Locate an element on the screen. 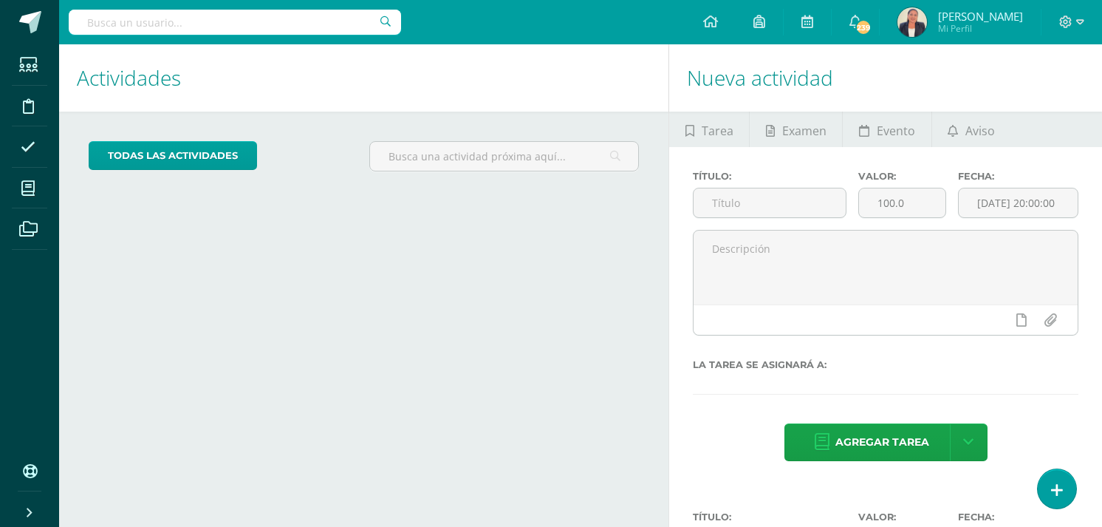 This screenshot has height=527, width=1102. a: todas las Actividades is located at coordinates (173, 155).